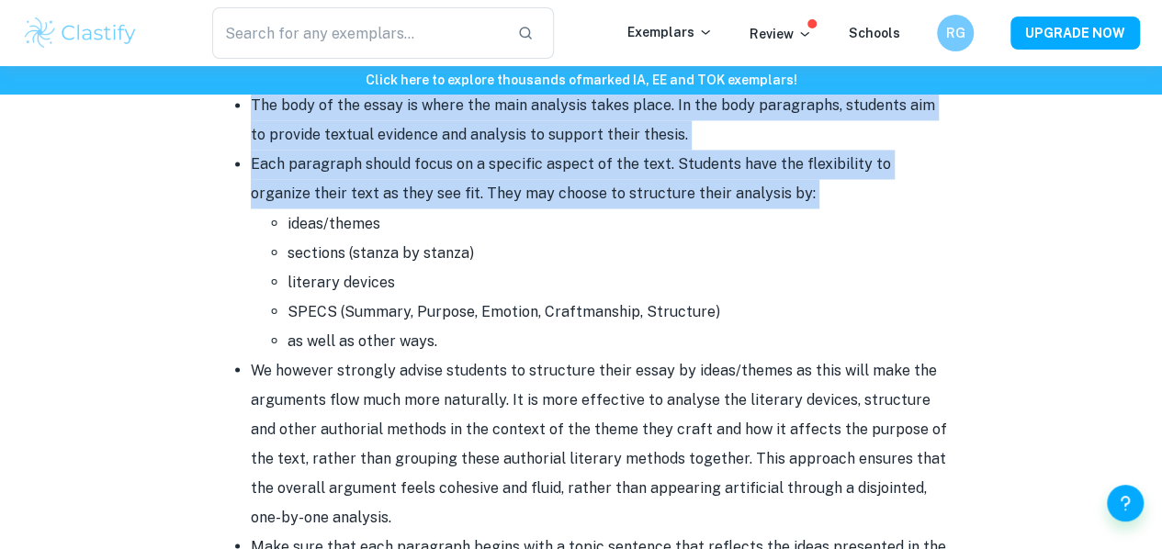 Image resolution: width=1162 pixels, height=549 pixels. I want to click on p: Exemplars, so click(669, 32).